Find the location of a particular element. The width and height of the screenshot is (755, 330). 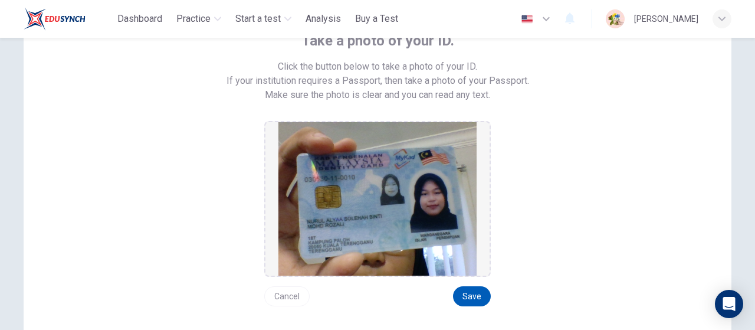

a: ELTC logo is located at coordinates (68, 19).